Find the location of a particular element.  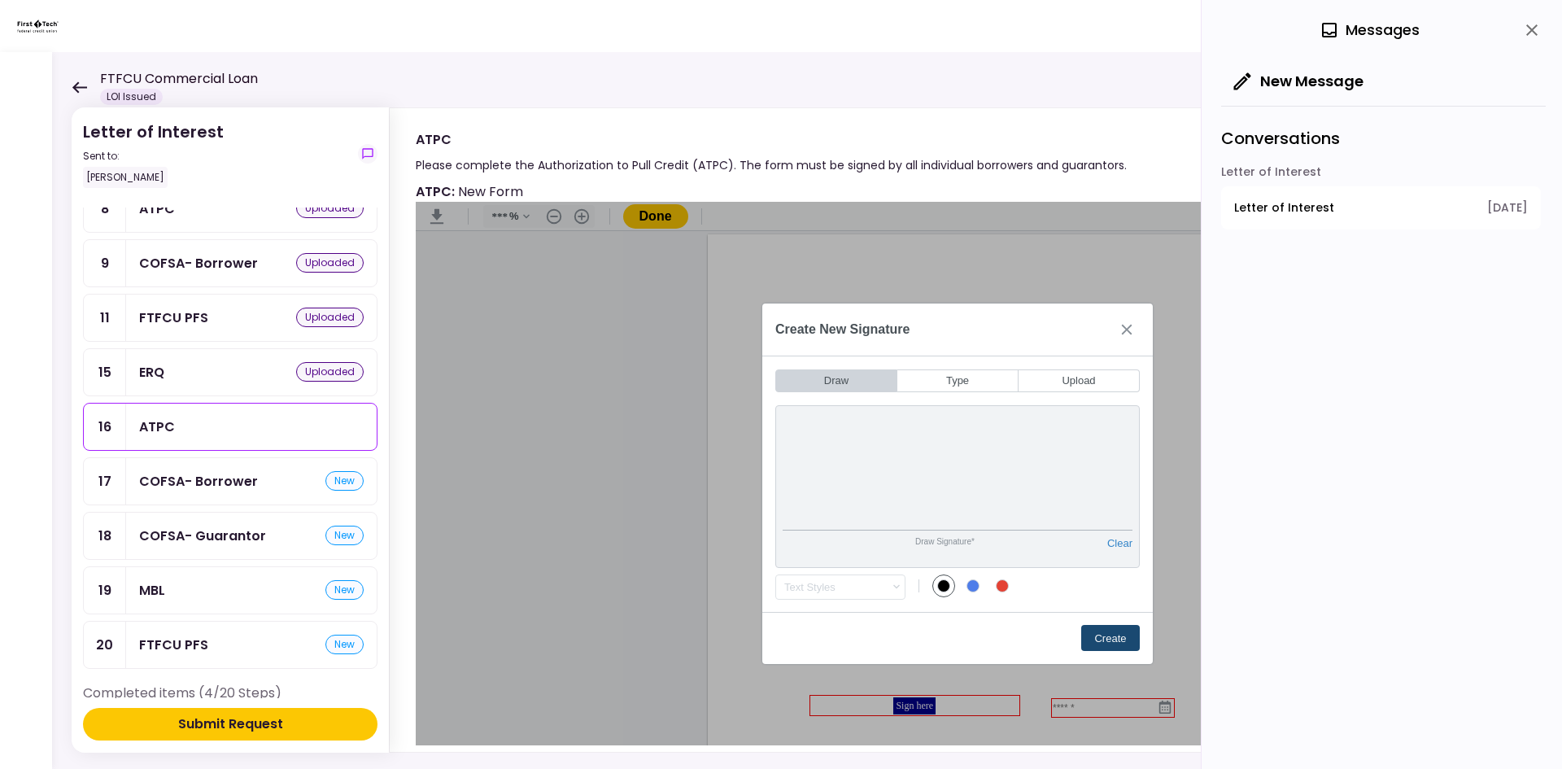

div: Please complete the Authorization to Pull Credit (ATPC). The form must be signed by all individua... is located at coordinates (771, 165).